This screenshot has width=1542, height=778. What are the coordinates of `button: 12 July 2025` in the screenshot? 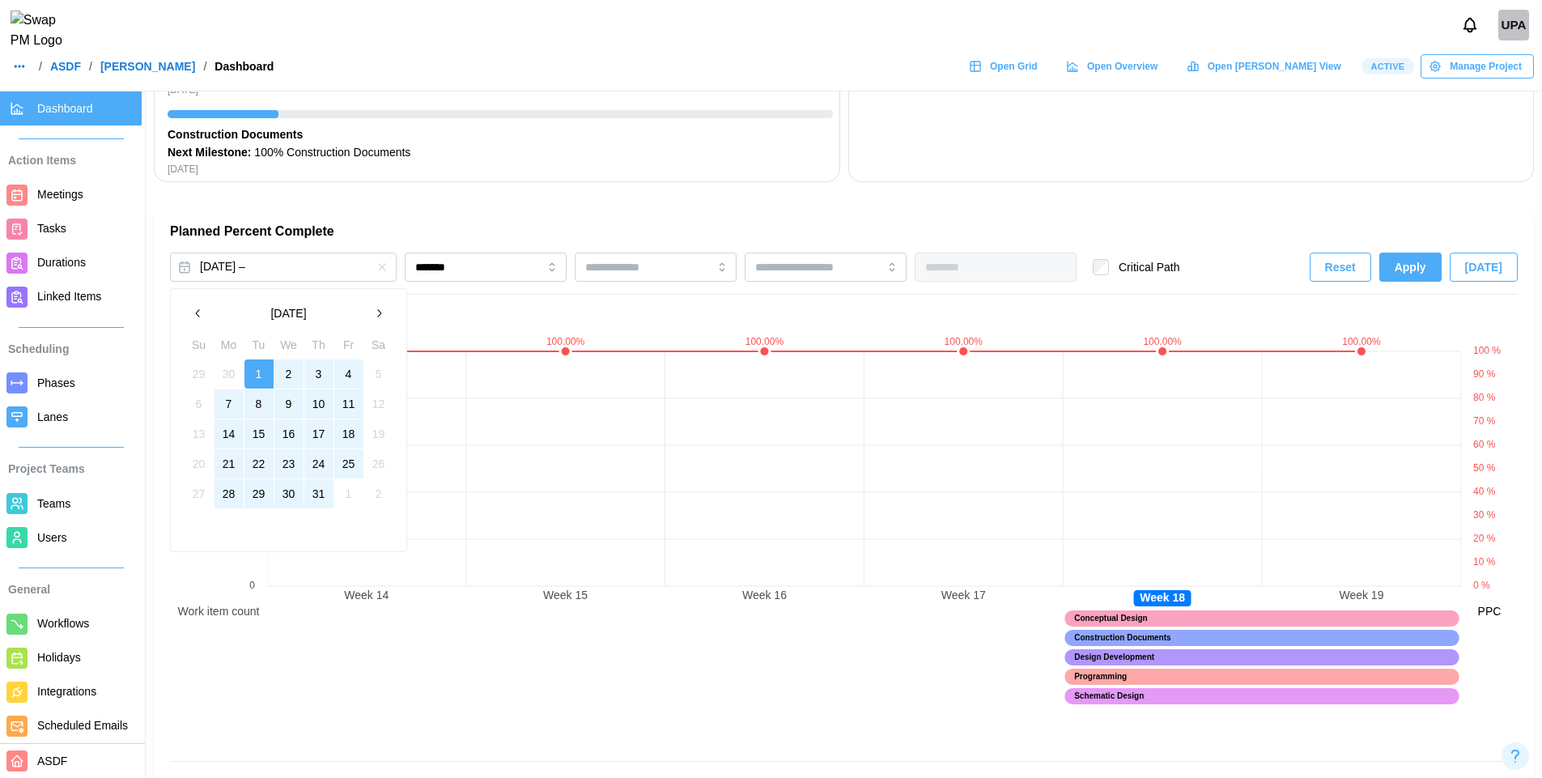 It's located at (379, 404).